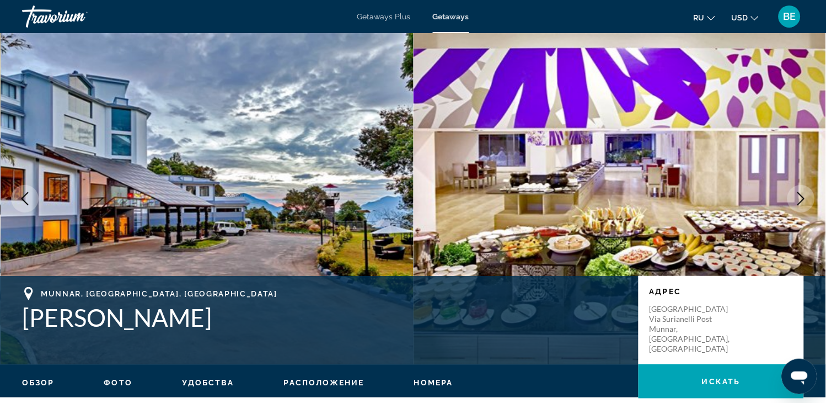 This screenshot has height=403, width=826. Describe the element at coordinates (38, 382) in the screenshot. I see `span: Обзор` at that location.